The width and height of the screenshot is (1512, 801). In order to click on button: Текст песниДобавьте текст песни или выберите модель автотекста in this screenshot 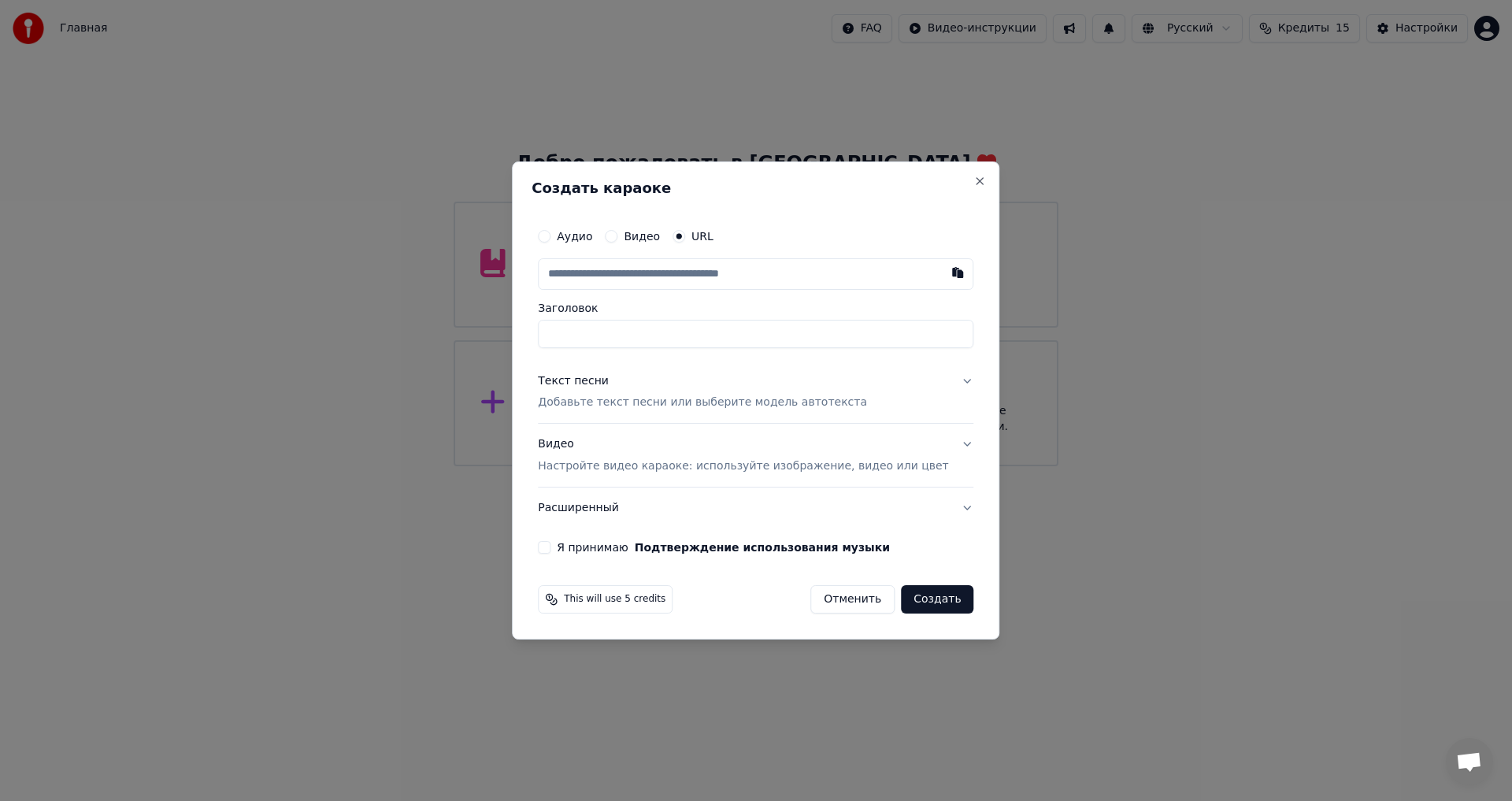, I will do `click(755, 392)`.